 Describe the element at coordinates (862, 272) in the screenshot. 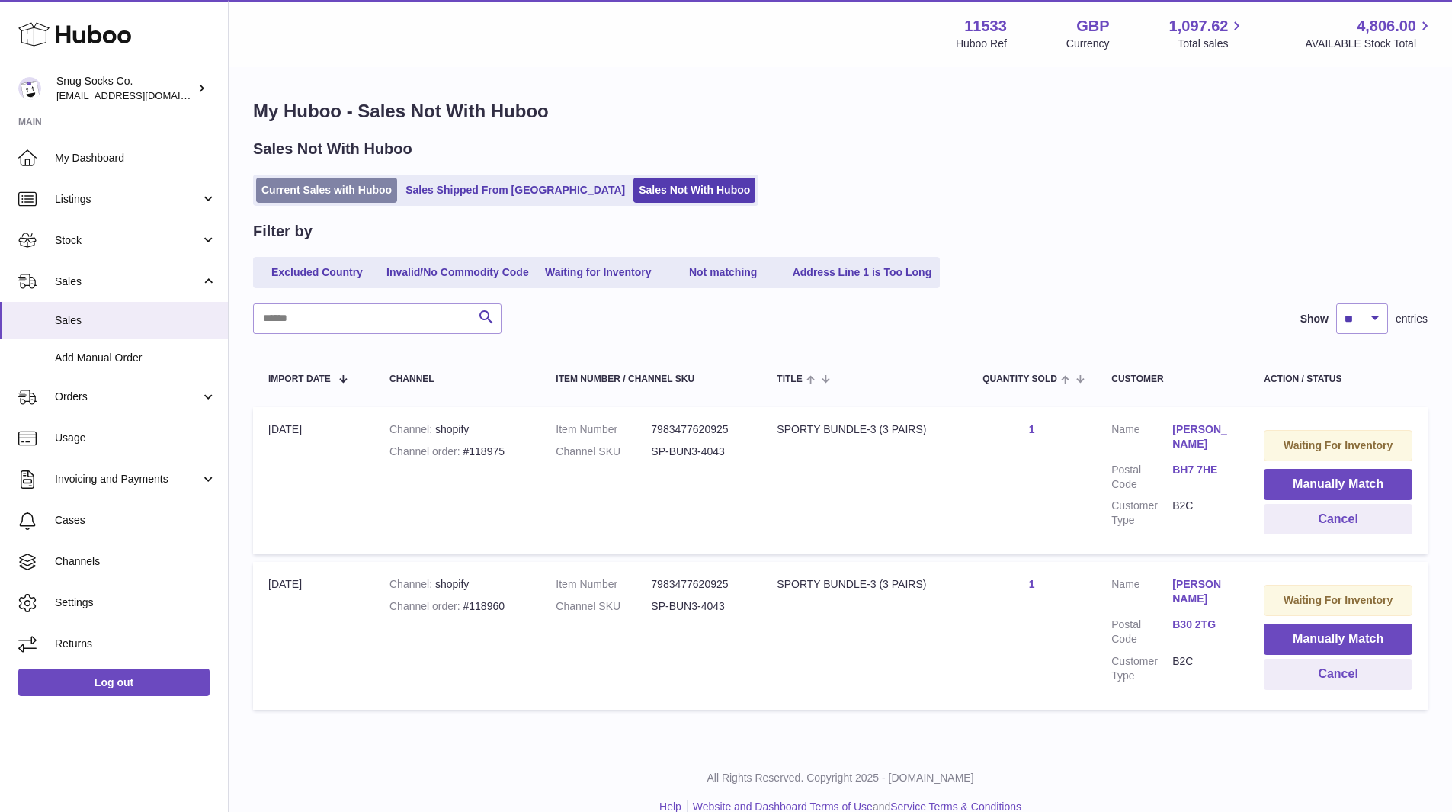

I see `a: Address Line 1 is Too Long` at that location.